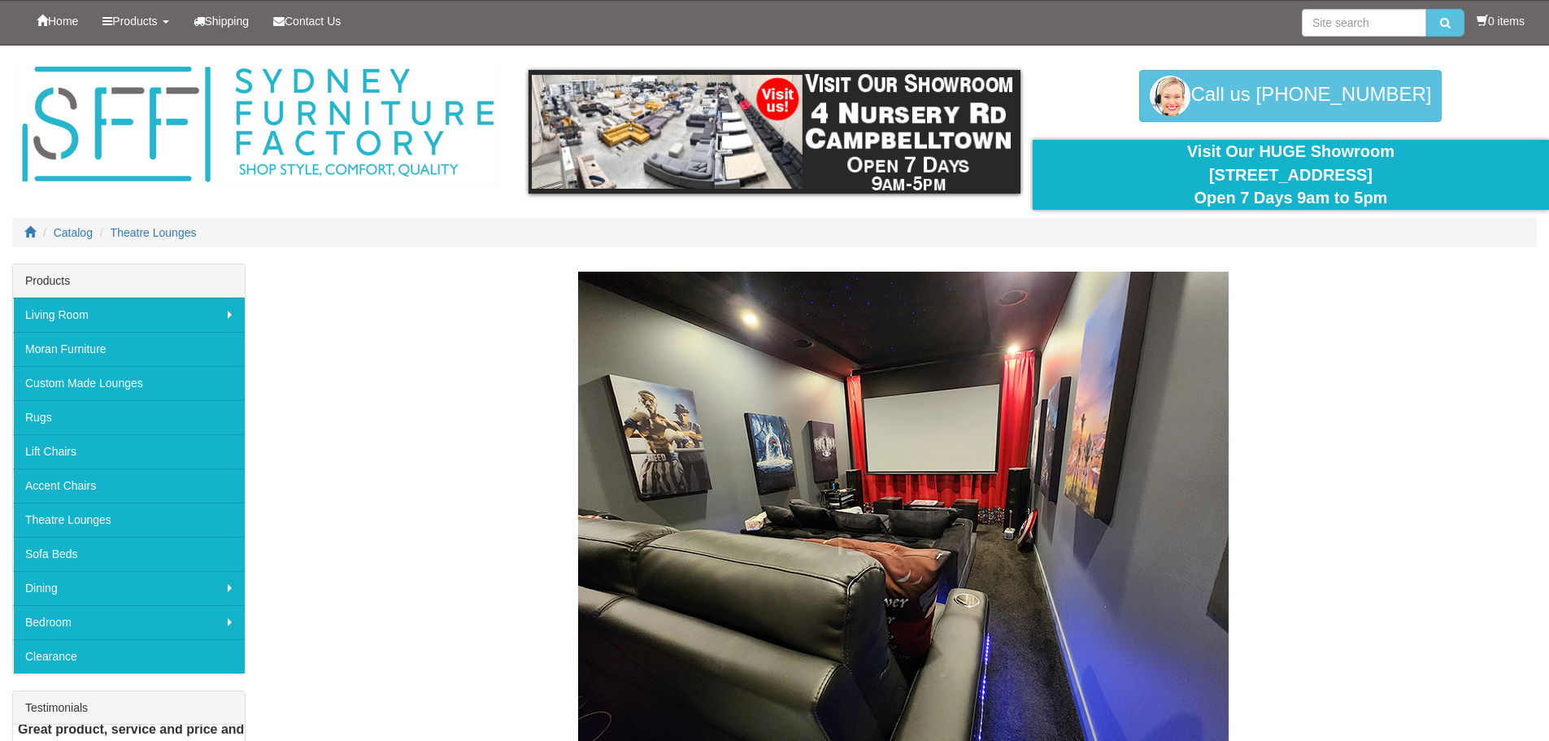  I want to click on a: Clearance, so click(128, 656).